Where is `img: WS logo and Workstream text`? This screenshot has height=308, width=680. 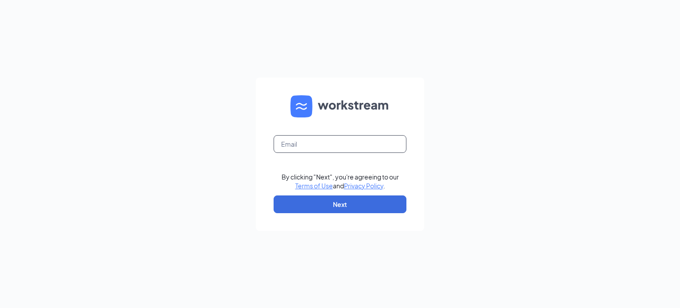 img: WS logo and Workstream text is located at coordinates (340, 106).